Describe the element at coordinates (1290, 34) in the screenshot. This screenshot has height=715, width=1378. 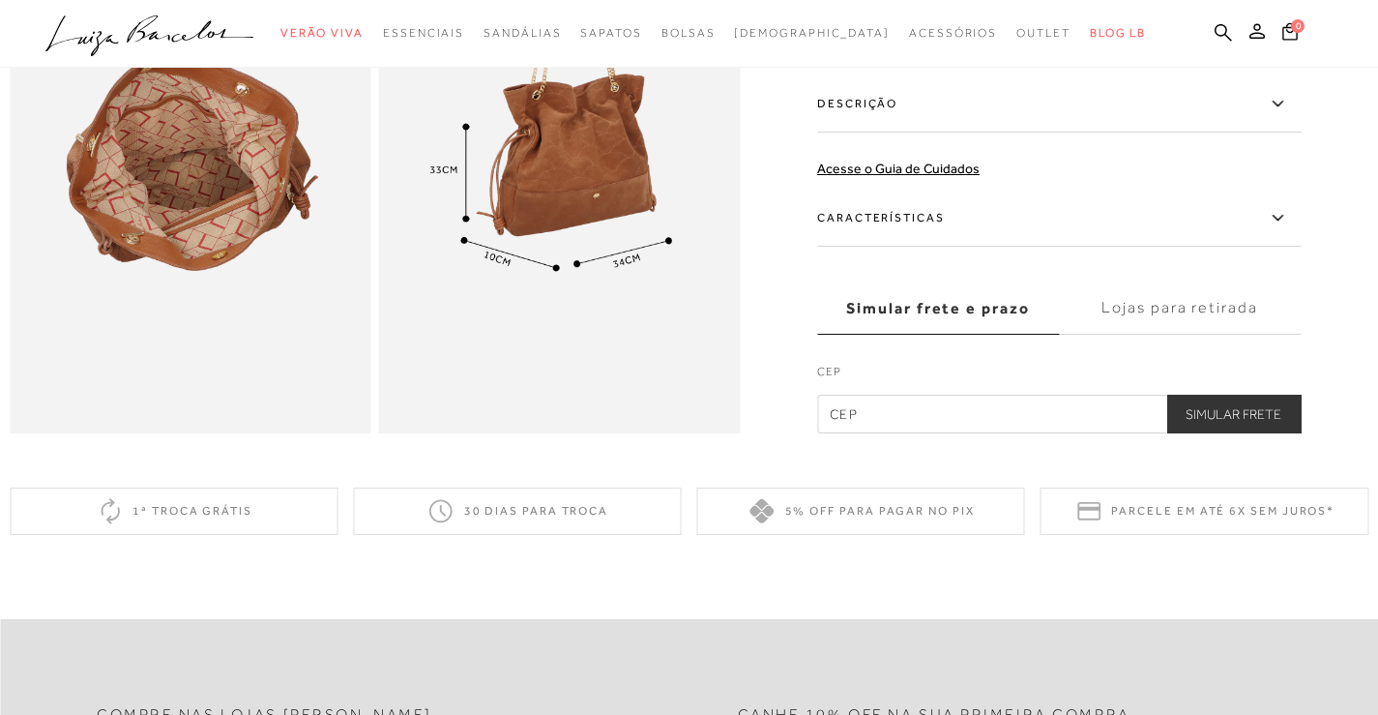
I see `button: 0` at that location.